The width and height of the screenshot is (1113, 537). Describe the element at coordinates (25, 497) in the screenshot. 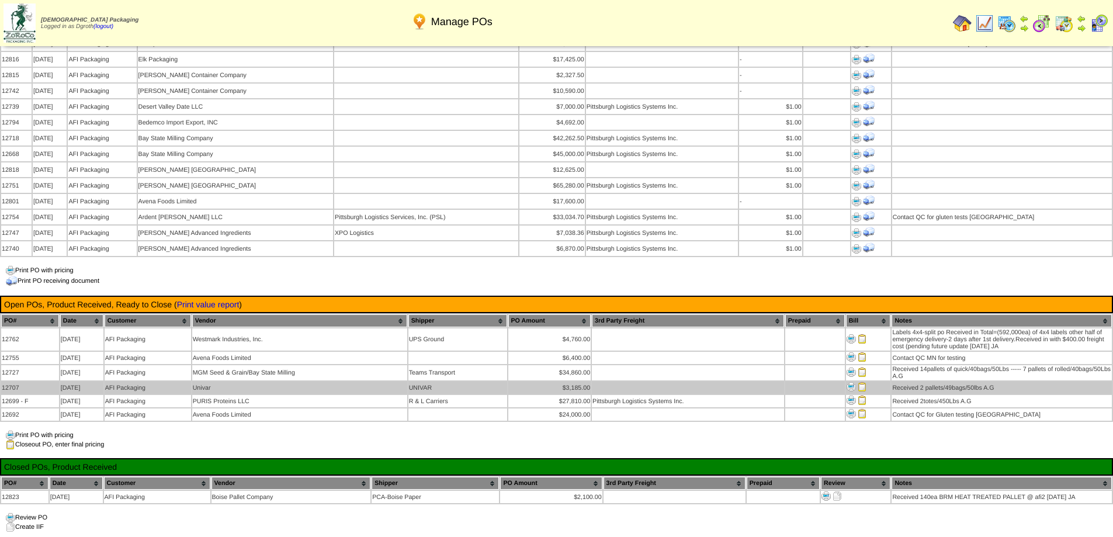

I see `td: 12823` at that location.